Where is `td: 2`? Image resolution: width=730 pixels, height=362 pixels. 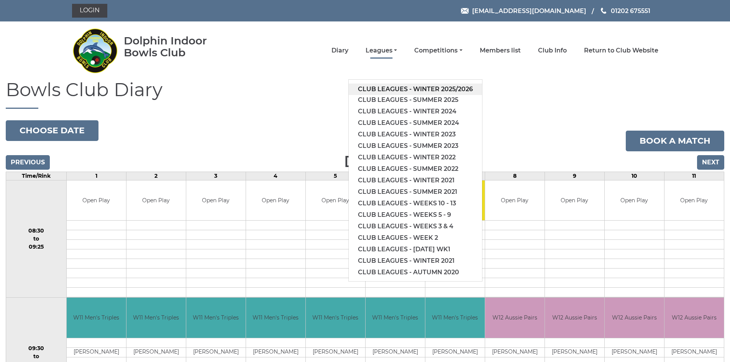
td: 2 is located at coordinates (156, 176).